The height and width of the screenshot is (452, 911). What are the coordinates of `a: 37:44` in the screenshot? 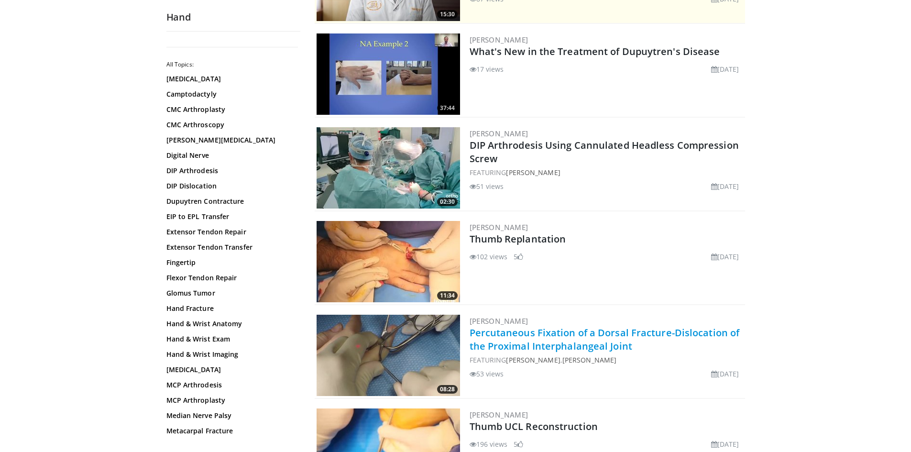 It's located at (388, 74).